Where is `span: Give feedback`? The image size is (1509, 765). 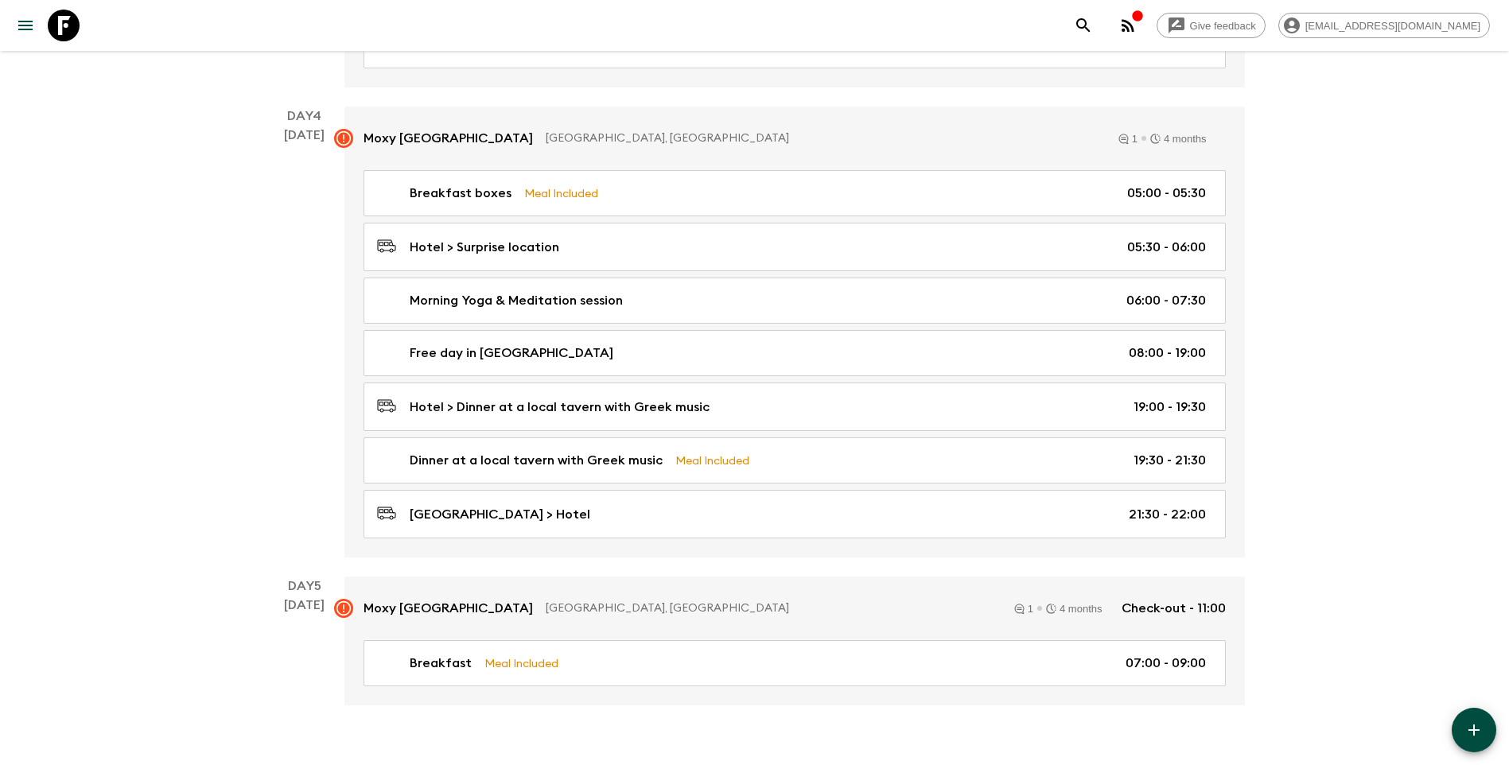
span: Give feedback is located at coordinates (1223, 25).